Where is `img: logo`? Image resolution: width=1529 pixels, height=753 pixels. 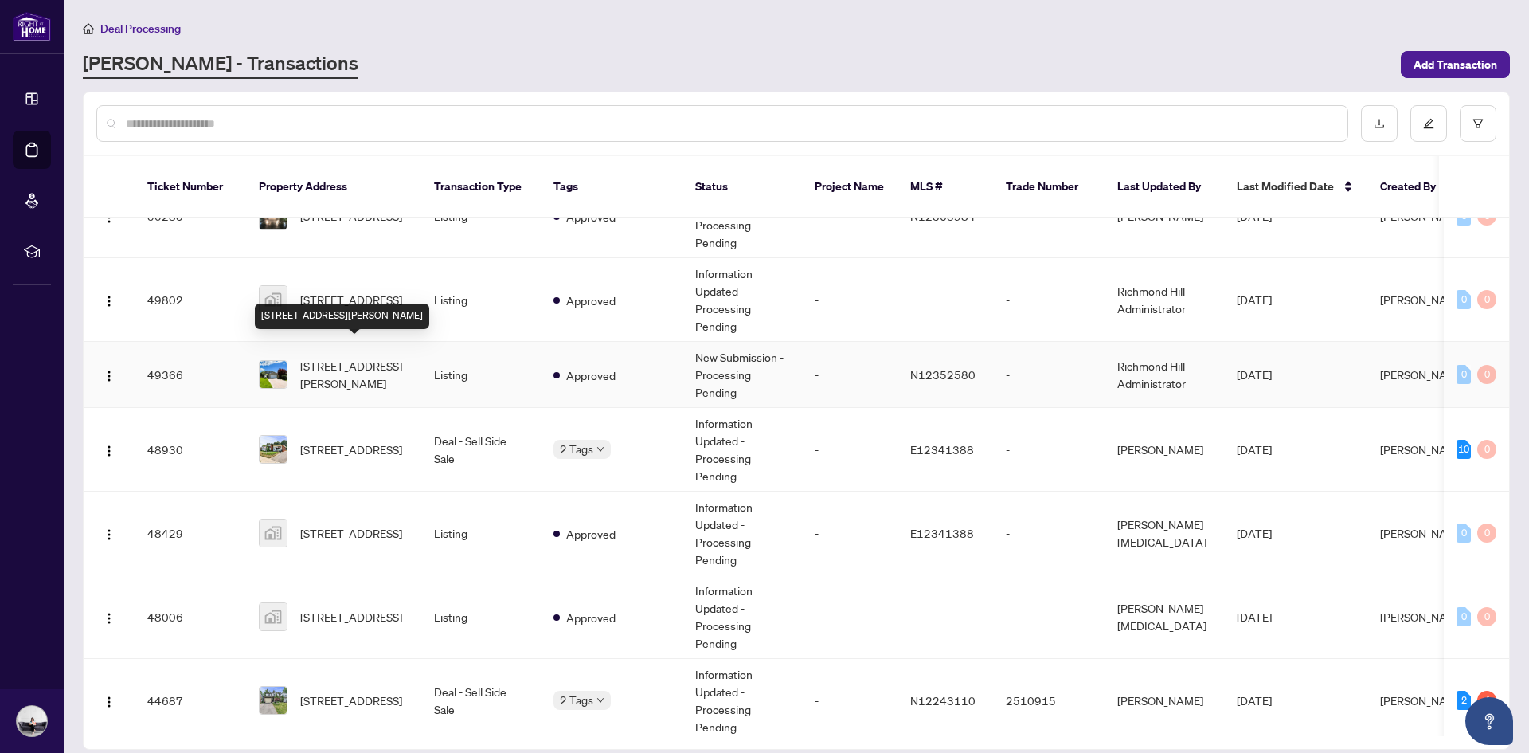 img: logo is located at coordinates (32, 26).